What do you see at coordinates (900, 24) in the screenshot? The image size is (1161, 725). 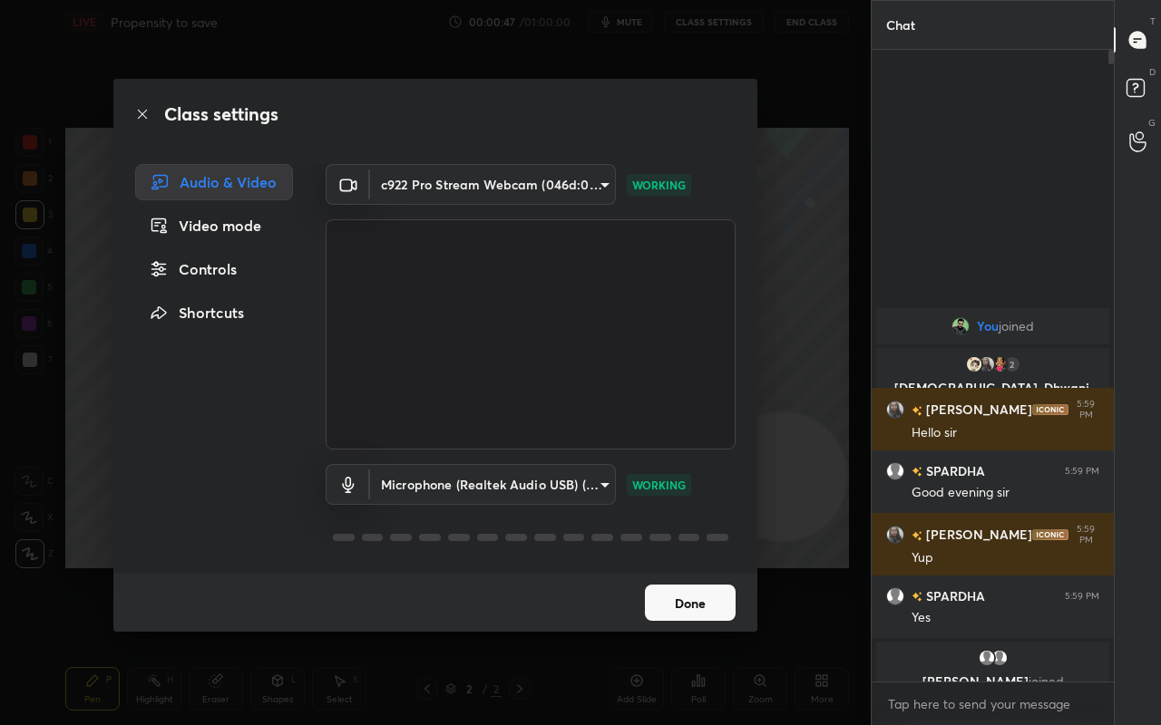 I see `p: Chat` at bounding box center [900, 24].